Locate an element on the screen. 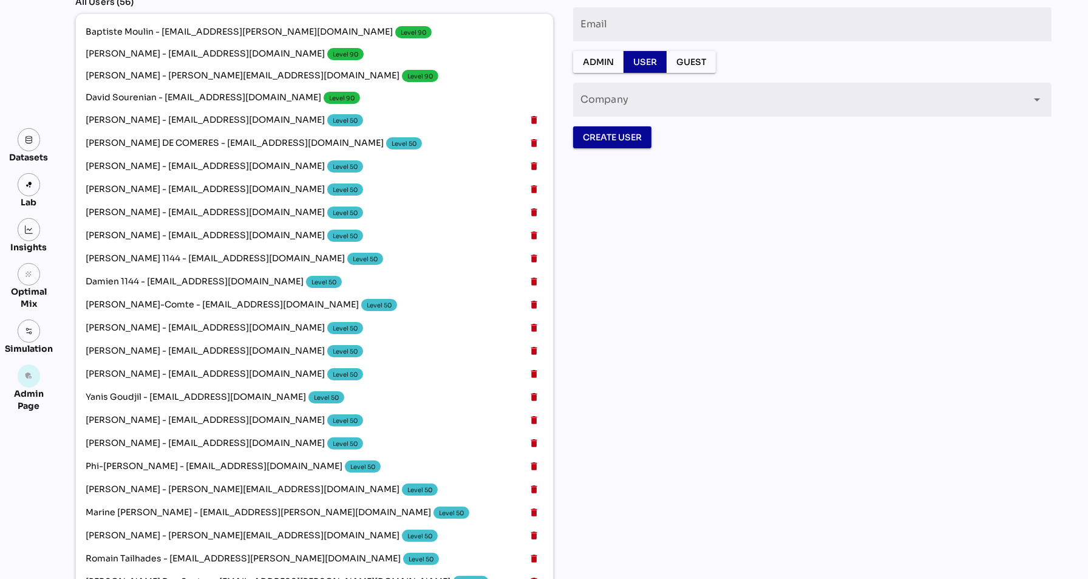 This screenshot has height=579, width=1088. img: graph.svg is located at coordinates (29, 230).